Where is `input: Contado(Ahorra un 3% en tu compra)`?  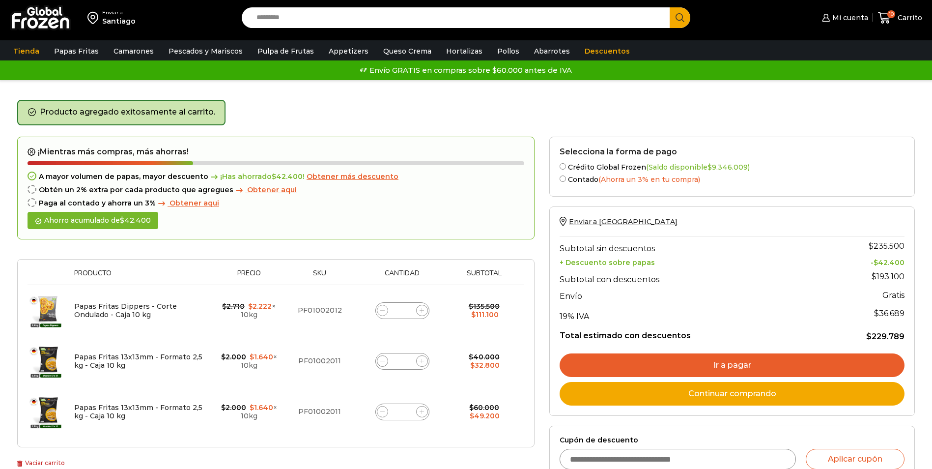 input: Contado(Ahorra un 3% en tu compra) is located at coordinates (563, 178).